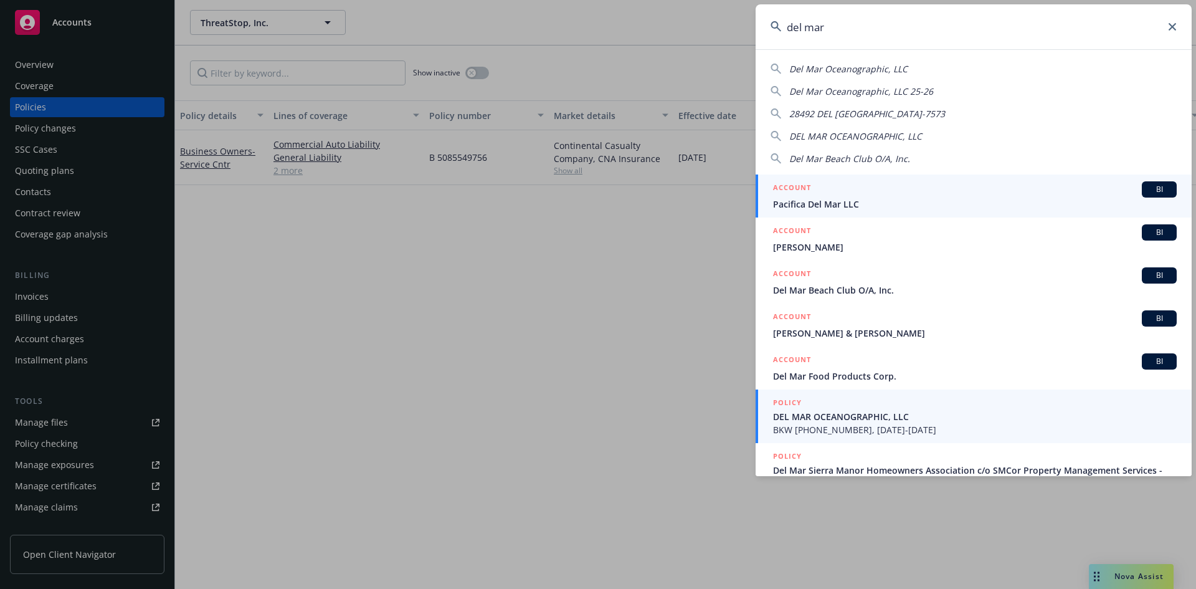 Image resolution: width=1196 pixels, height=589 pixels. What do you see at coordinates (975, 477) in the screenshot?
I see `span: Del Mar Sierra Manor Homeowners Association c/o SMCor Property Management Services - Management L...` at bounding box center [975, 477].